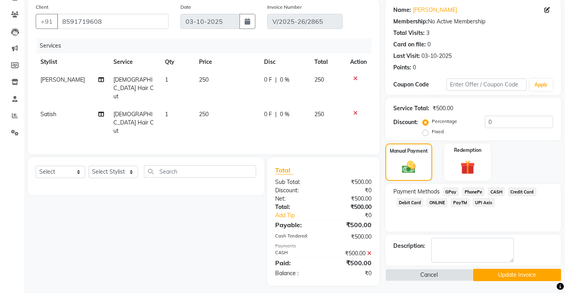 Image resolution: width=565 pixels, height=293 pixels. What do you see at coordinates (47, 21) in the screenshot?
I see `button: +91` at bounding box center [47, 21].